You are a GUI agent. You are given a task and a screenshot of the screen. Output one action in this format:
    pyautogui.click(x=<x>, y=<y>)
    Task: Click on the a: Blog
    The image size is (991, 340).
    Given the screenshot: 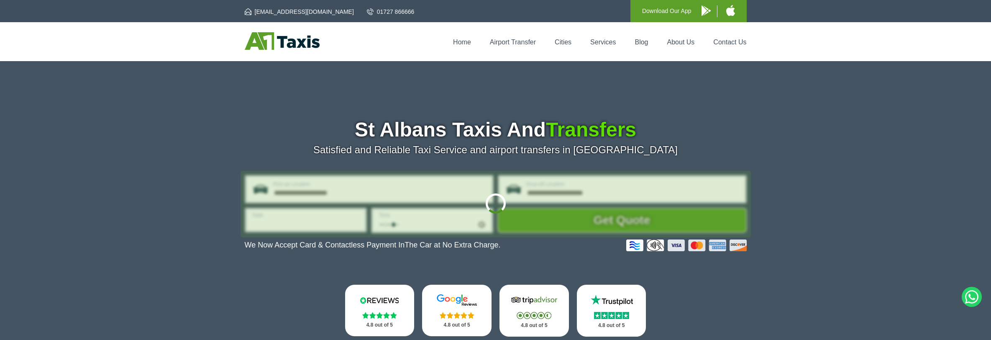 What is the action you would take?
    pyautogui.click(x=641, y=42)
    